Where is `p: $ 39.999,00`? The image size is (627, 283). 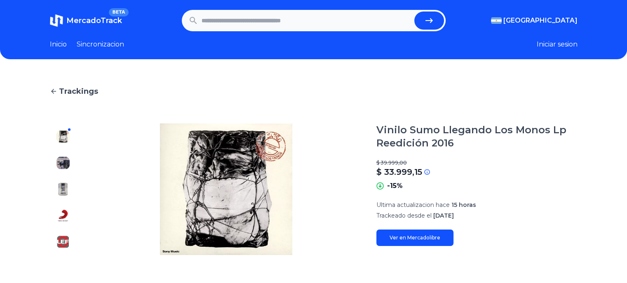 p: $ 39.999,00 is located at coordinates (477, 163).